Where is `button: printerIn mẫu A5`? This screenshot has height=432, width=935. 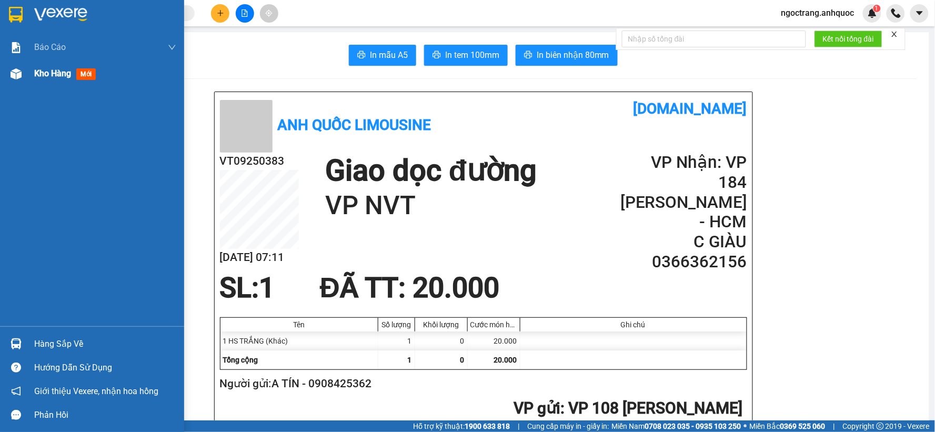 button: printerIn mẫu A5 is located at coordinates (382, 55).